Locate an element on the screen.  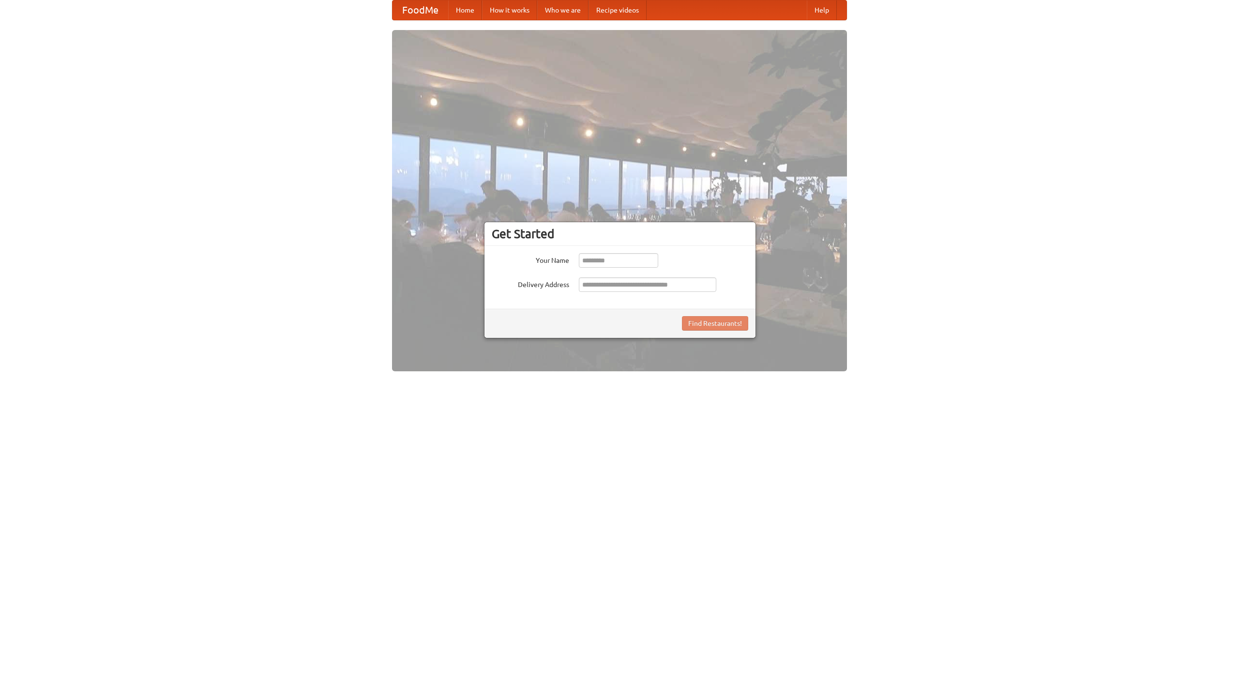
label: Your Name is located at coordinates (531, 259).